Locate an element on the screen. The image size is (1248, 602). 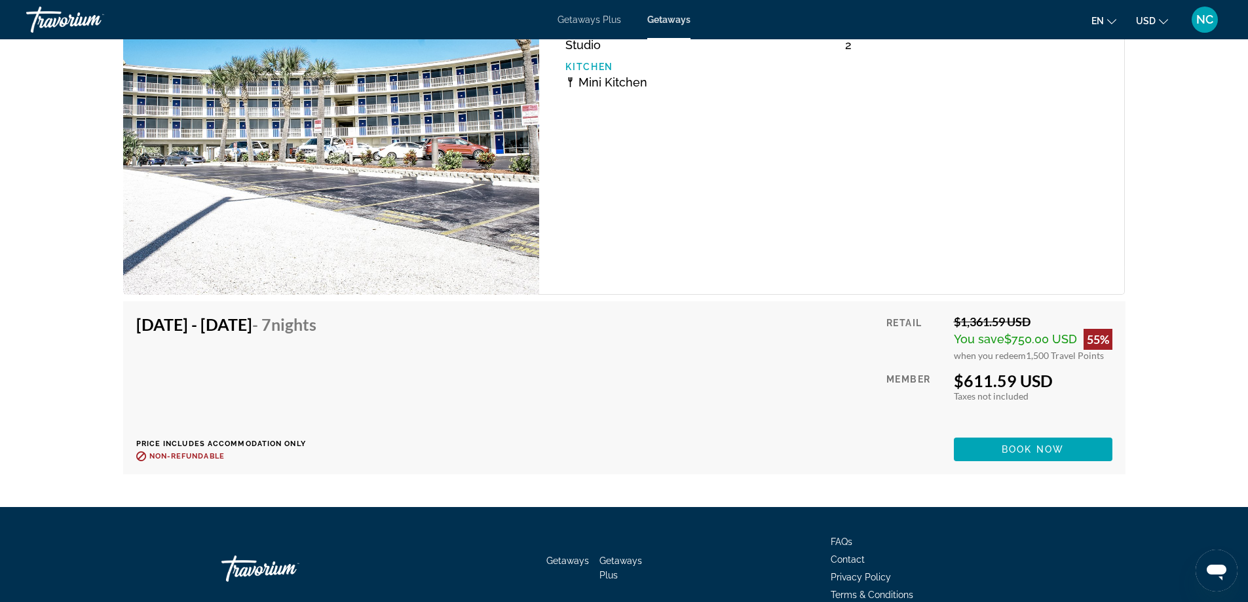
a: FAQs is located at coordinates (841, 542).